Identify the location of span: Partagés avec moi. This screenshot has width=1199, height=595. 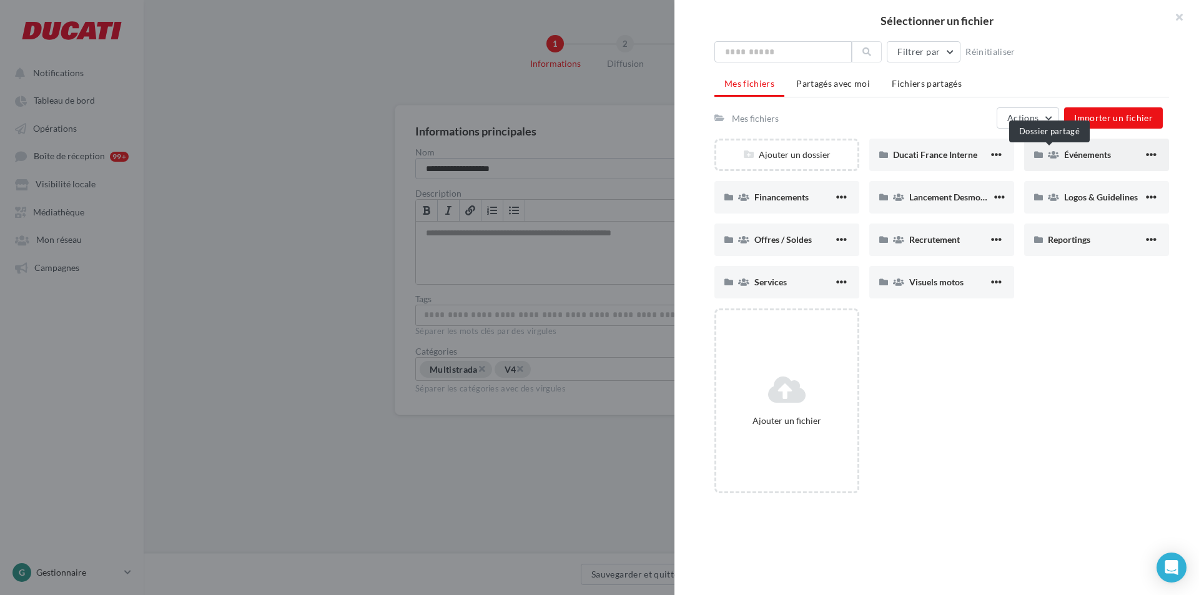
(833, 83).